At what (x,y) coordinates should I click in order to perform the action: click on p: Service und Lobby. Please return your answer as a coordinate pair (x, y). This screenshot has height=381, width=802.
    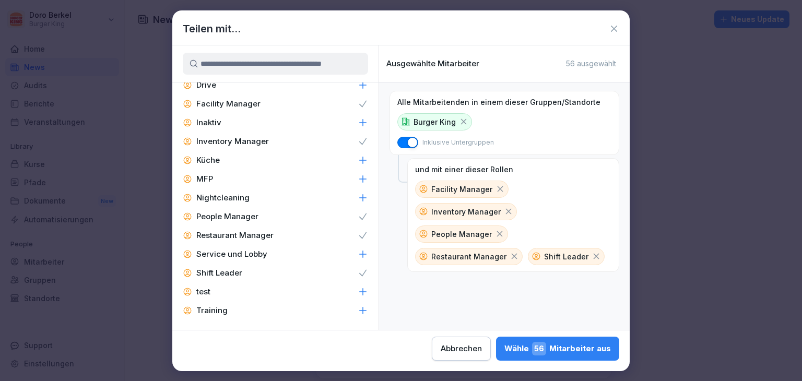
    Looking at the image, I should click on (232, 254).